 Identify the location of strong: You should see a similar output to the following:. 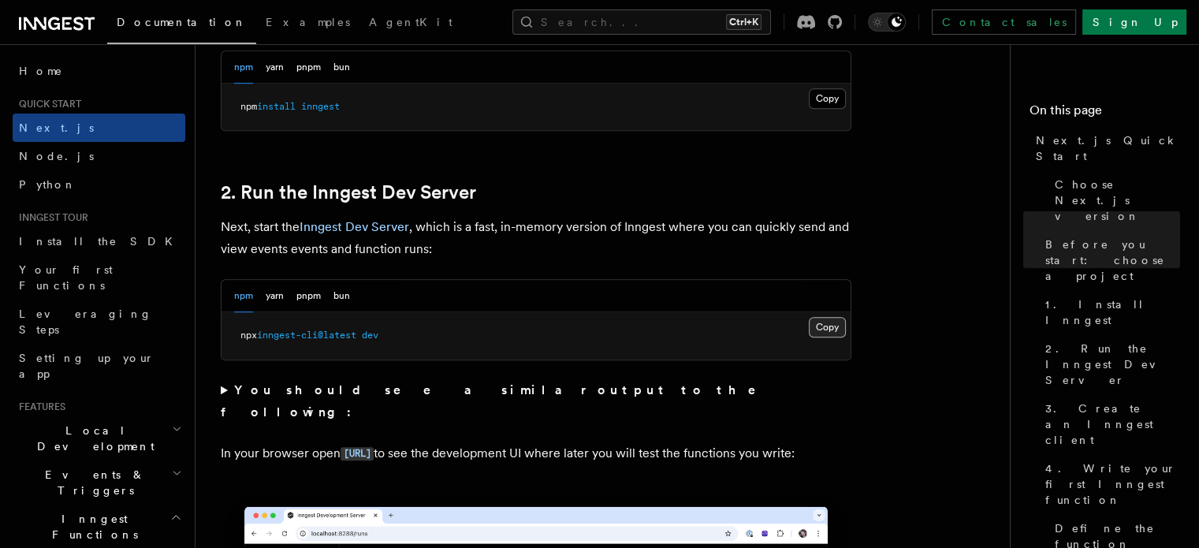
(499, 400).